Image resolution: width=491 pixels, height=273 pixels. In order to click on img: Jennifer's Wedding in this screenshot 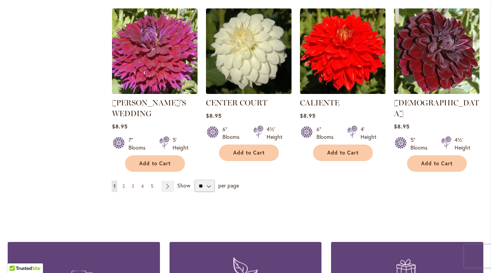, I will do `click(155, 51)`.